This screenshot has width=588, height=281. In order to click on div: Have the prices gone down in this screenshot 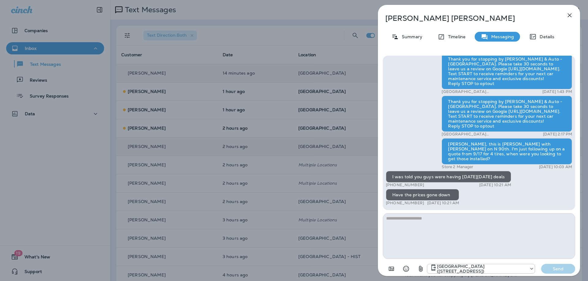, I will do `click(422, 195)`.